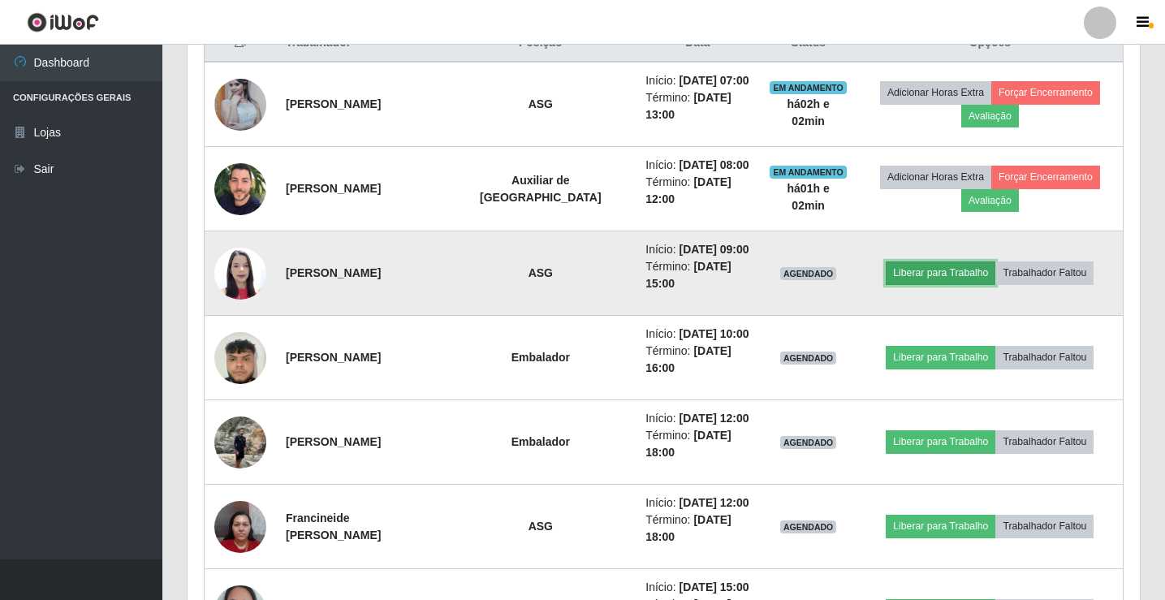 The width and height of the screenshot is (1165, 600). What do you see at coordinates (240, 104) in the screenshot?
I see `img: 1710775104200.jpeg` at bounding box center [240, 104].